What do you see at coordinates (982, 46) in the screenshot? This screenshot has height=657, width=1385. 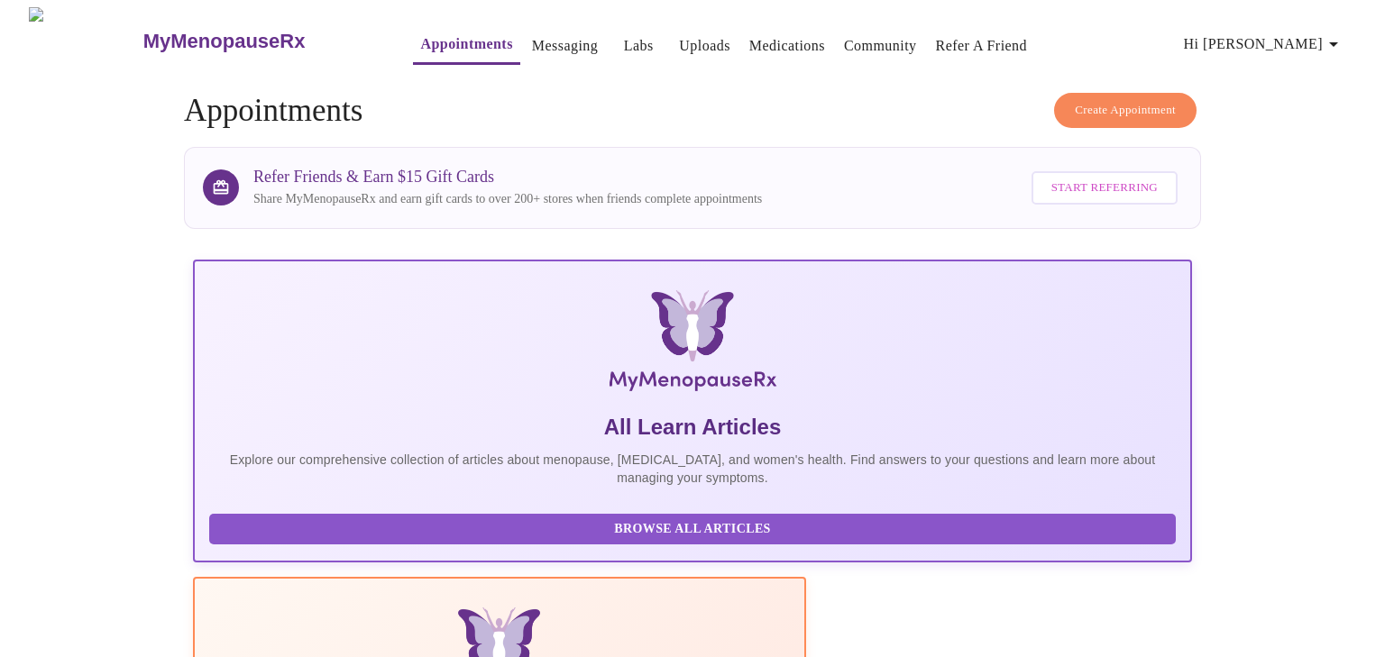 I see `button: Refer a Friend` at bounding box center [982, 46].